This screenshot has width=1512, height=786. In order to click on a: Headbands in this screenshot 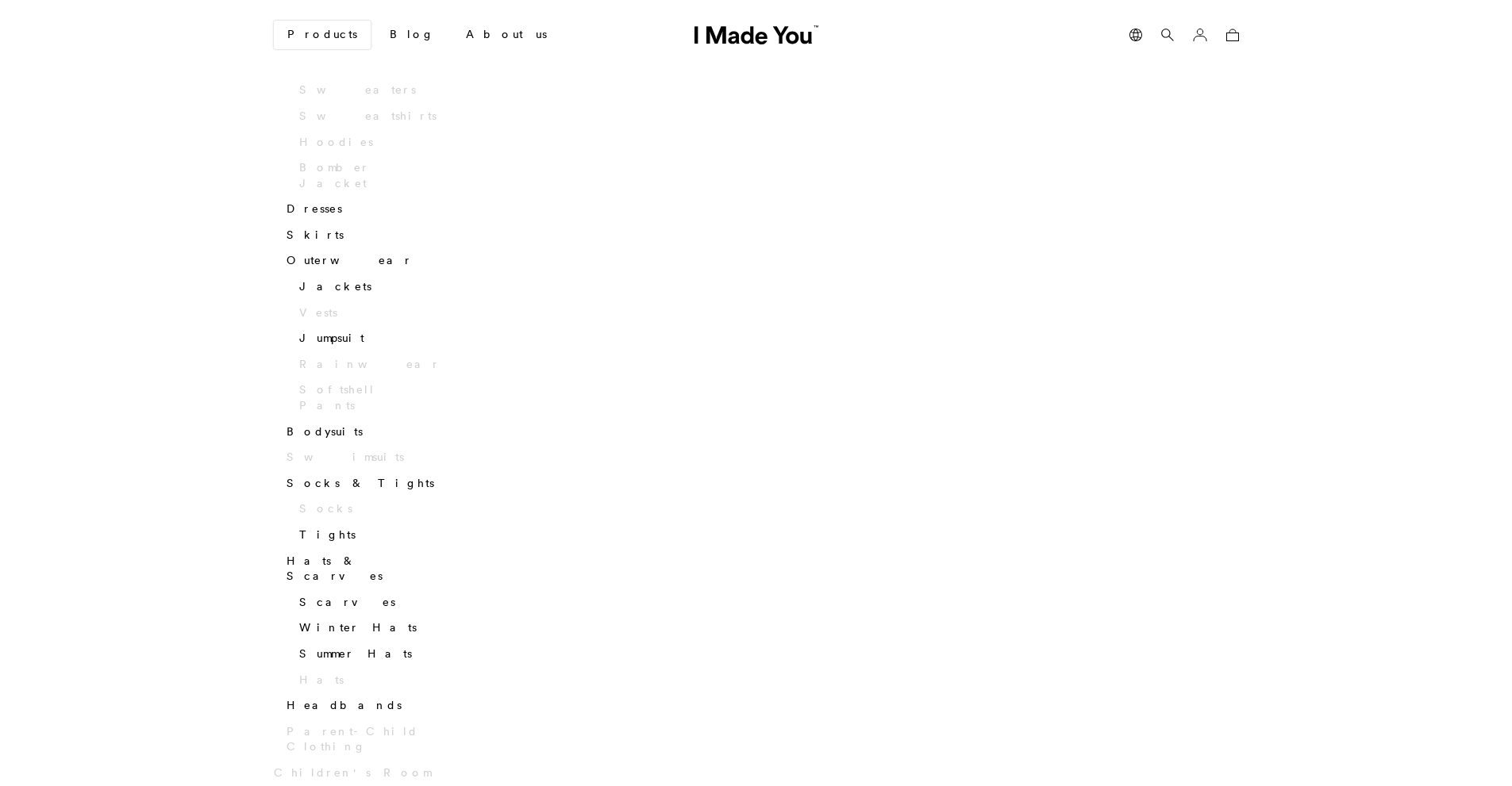, I will do `click(344, 706)`.